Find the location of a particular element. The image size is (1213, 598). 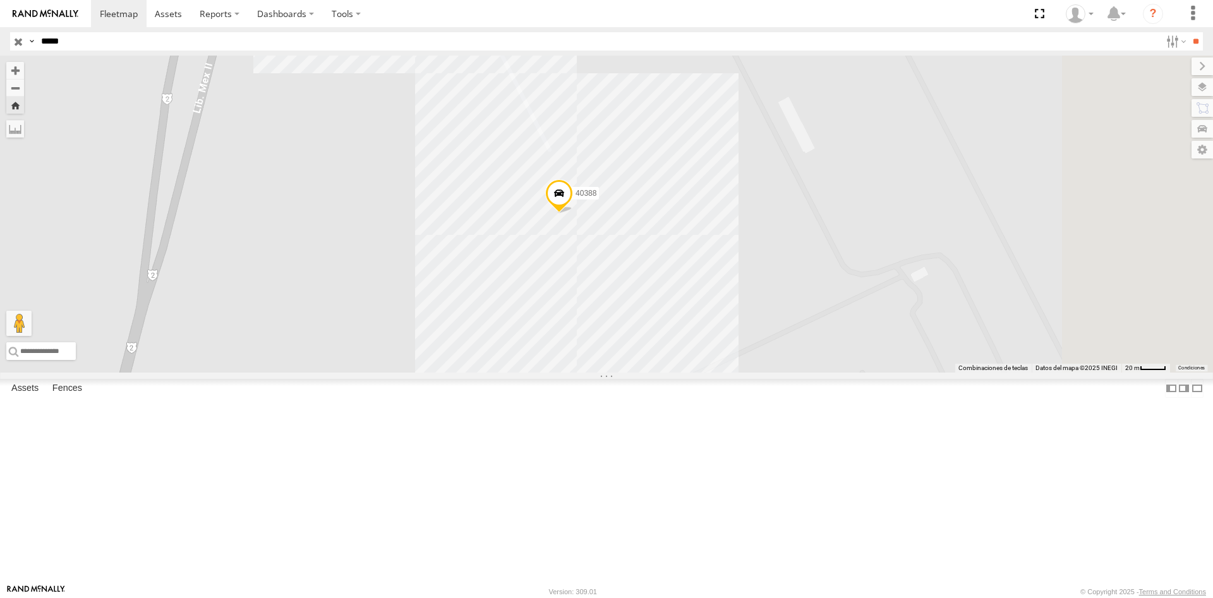

label: Dock Summary Table to the Right is located at coordinates (1184, 388).